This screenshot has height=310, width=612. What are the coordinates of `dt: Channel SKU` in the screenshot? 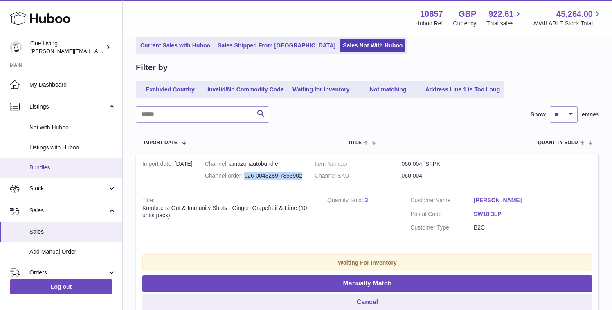 It's located at (358, 176).